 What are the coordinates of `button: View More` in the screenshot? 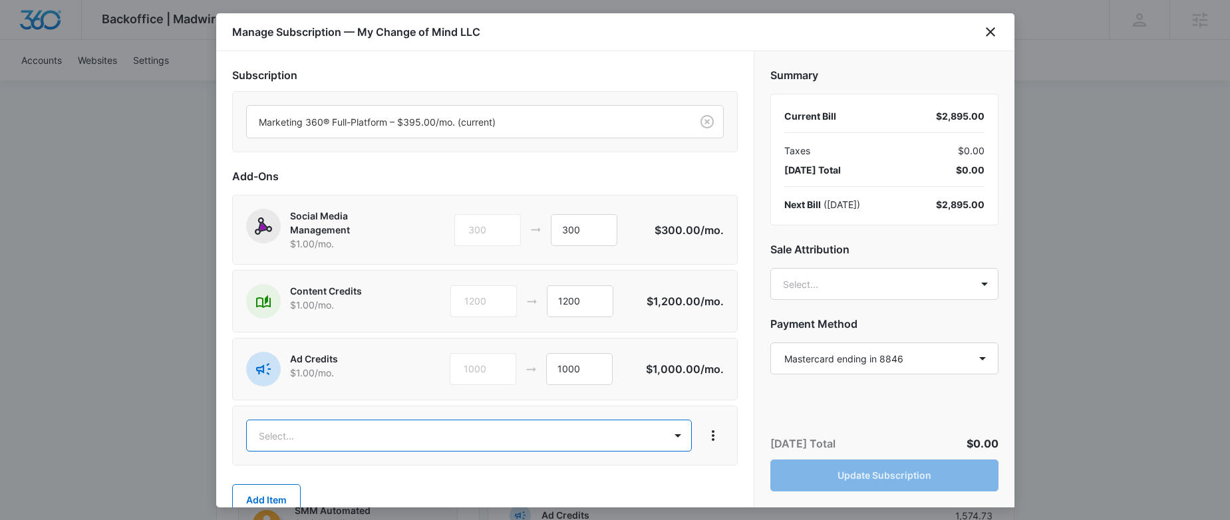 It's located at (713, 436).